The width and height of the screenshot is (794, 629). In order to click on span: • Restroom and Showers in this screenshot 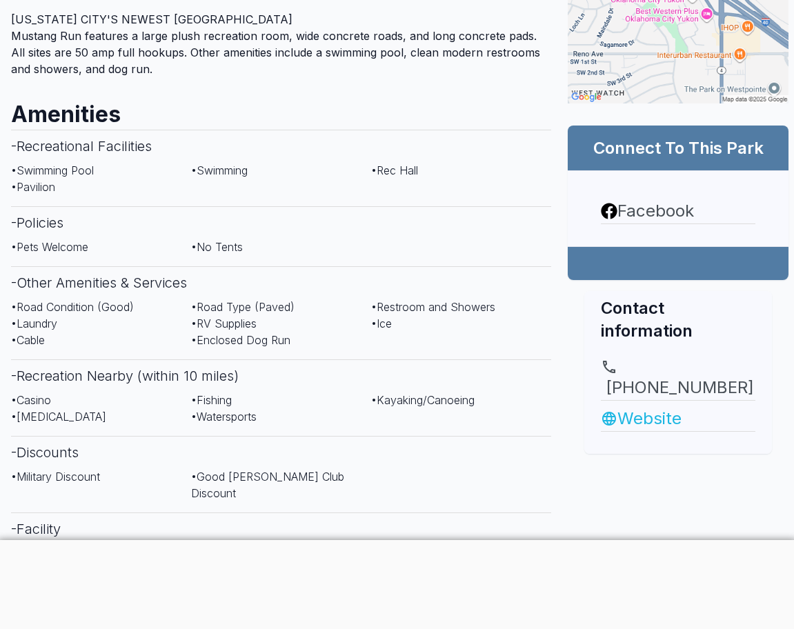, I will do `click(433, 307)`.